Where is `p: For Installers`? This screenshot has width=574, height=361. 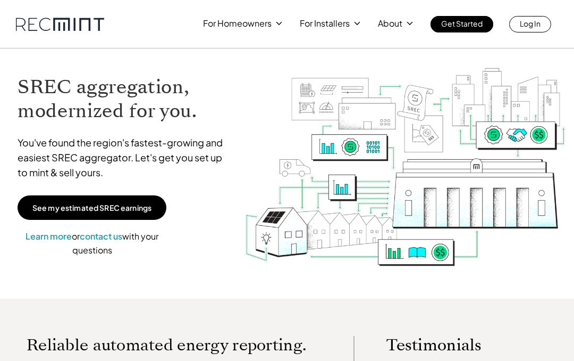 p: For Installers is located at coordinates (325, 23).